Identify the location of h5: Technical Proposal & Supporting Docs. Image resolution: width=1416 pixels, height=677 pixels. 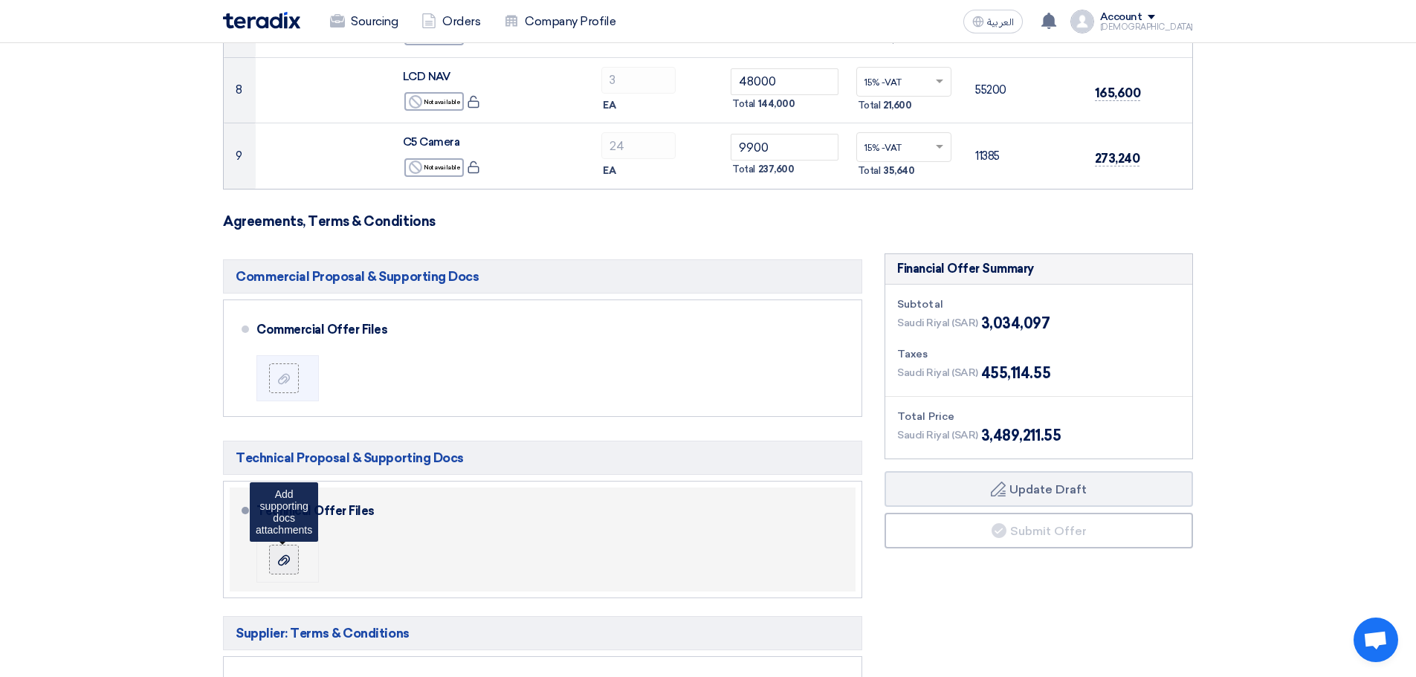
(543, 458).